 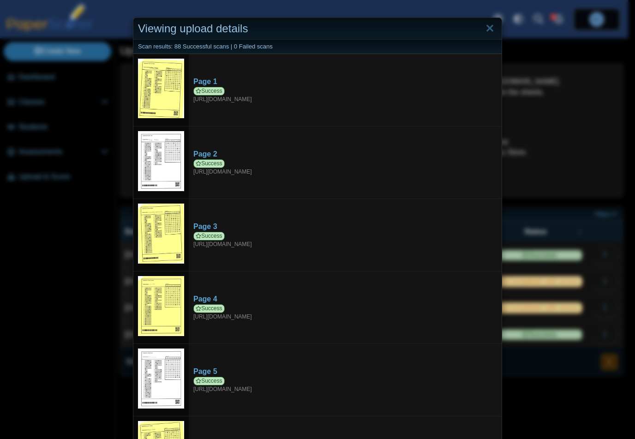 What do you see at coordinates (161, 233) in the screenshot?
I see `img: 3205533_OCTOBER_10_2025T14_44_4_256000000.jpeg` at bounding box center [161, 233].